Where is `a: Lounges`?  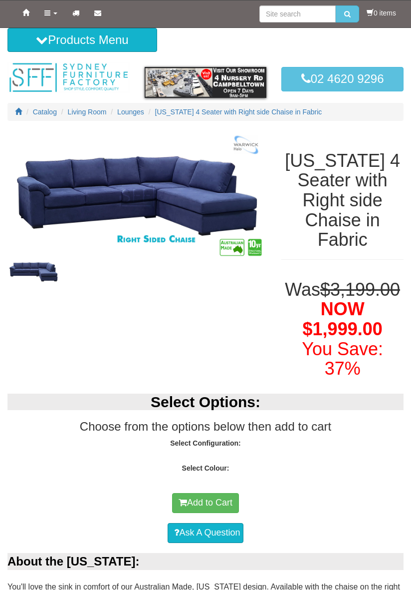
a: Lounges is located at coordinates (131, 112).